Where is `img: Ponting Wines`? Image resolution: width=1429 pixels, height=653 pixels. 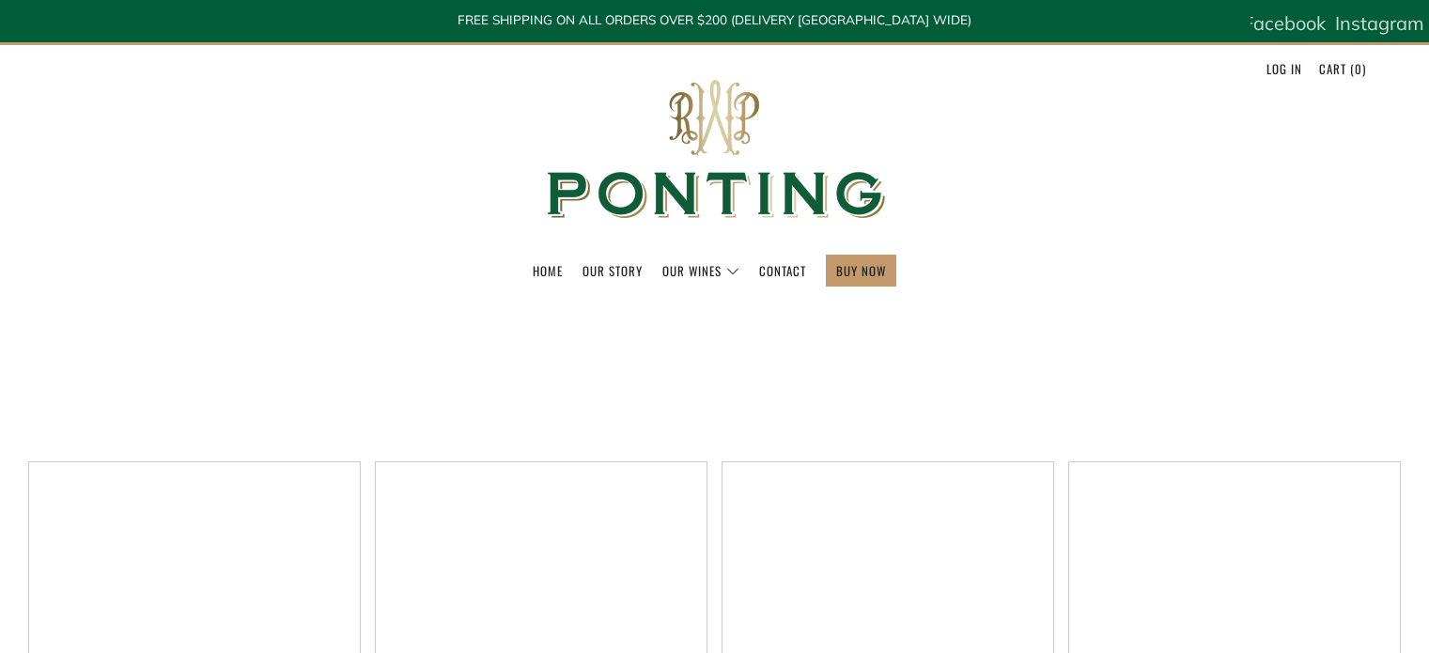 img: Ponting Wines is located at coordinates (715, 149).